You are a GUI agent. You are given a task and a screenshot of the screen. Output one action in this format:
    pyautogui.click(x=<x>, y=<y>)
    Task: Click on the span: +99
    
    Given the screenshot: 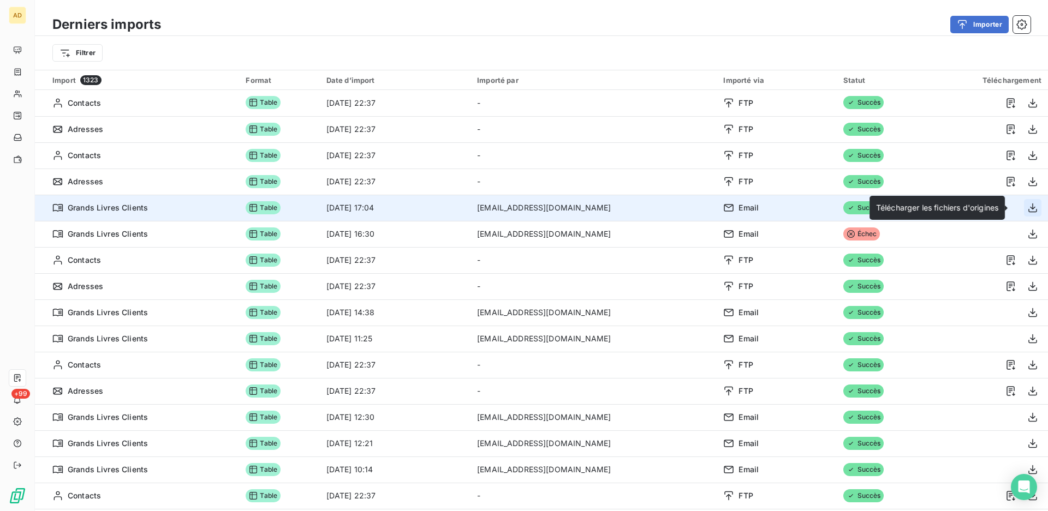 What is the action you would take?
    pyautogui.click(x=21, y=394)
    